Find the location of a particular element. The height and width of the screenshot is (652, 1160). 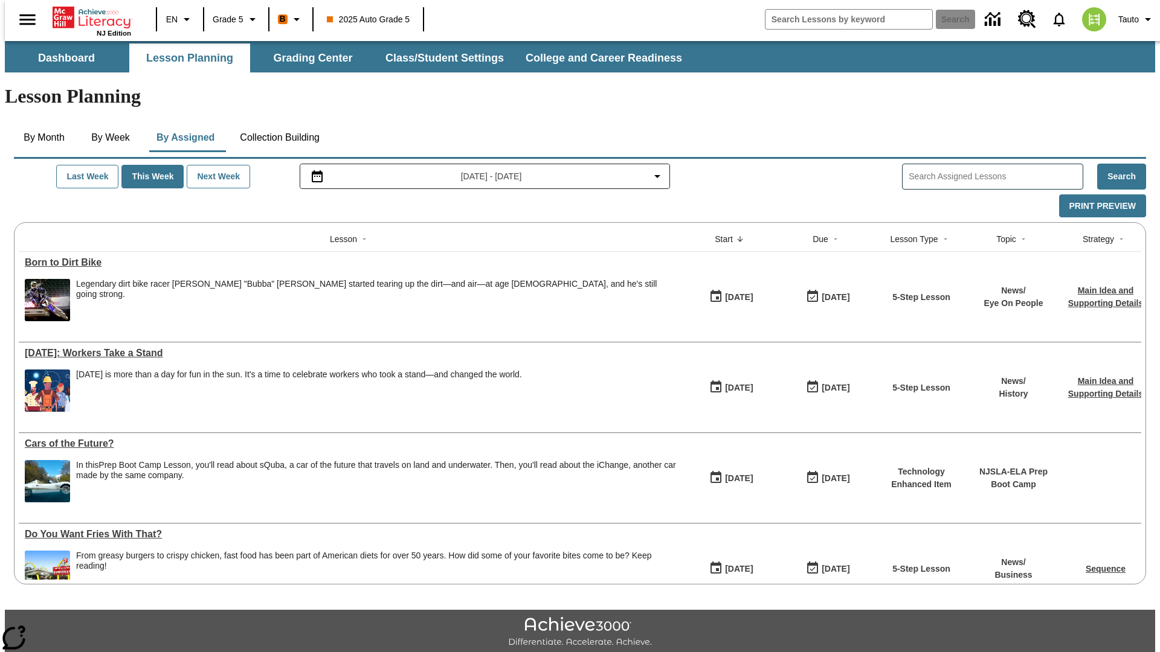

button: By Week is located at coordinates (111, 138).